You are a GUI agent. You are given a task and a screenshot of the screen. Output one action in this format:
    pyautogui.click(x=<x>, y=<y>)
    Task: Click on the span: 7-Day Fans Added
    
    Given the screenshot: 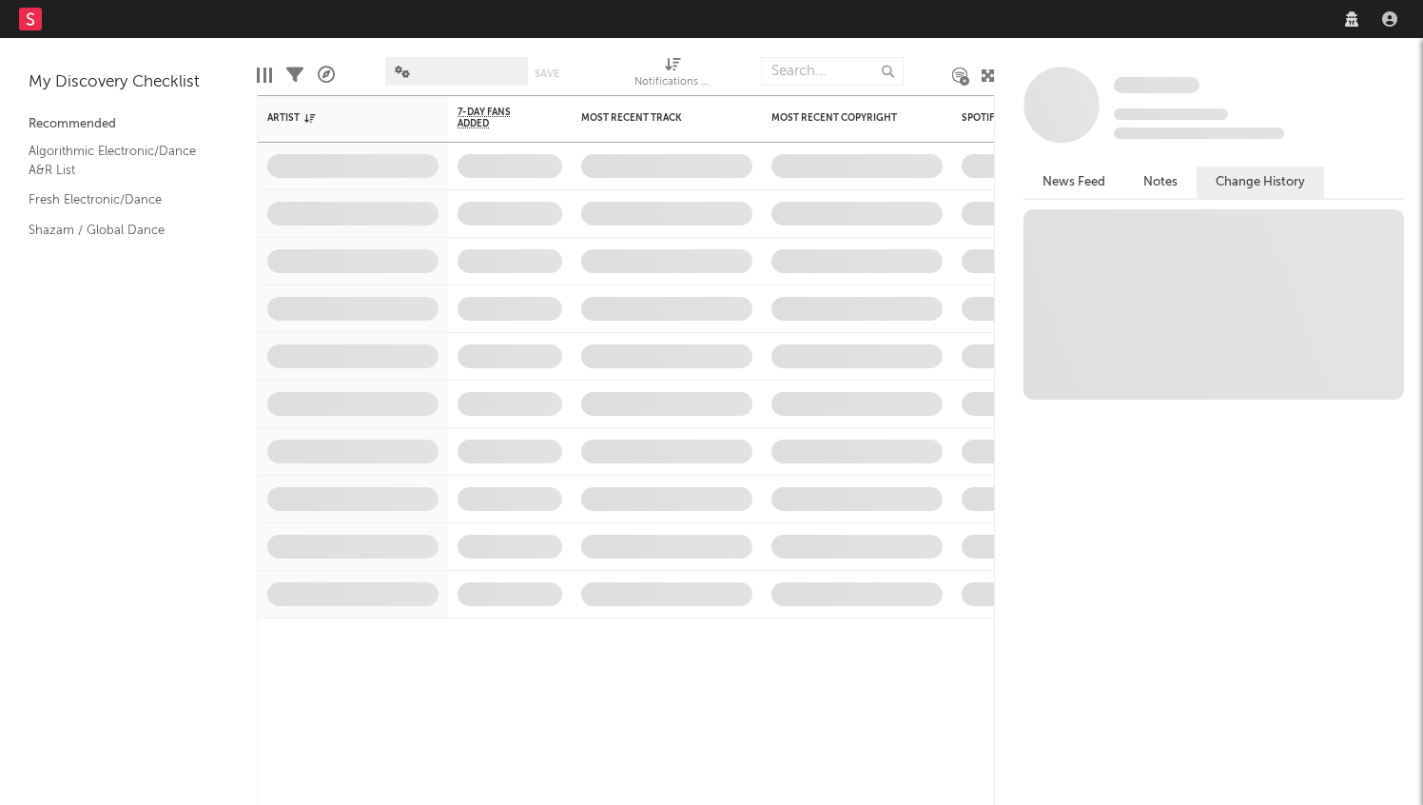 What is the action you would take?
    pyautogui.click(x=496, y=118)
    